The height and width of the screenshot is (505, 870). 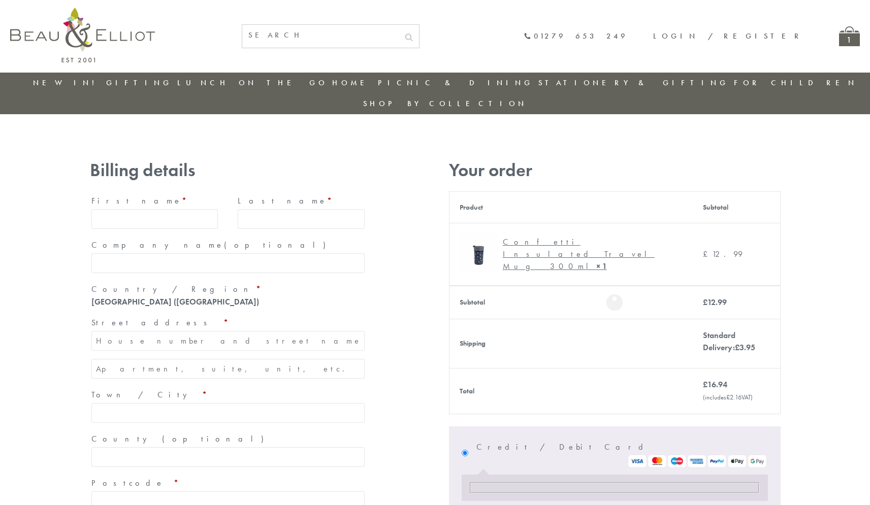 What do you see at coordinates (228, 369) in the screenshot?
I see `input: Apartment, suite, unit, etc. (optional)` at bounding box center [228, 369].